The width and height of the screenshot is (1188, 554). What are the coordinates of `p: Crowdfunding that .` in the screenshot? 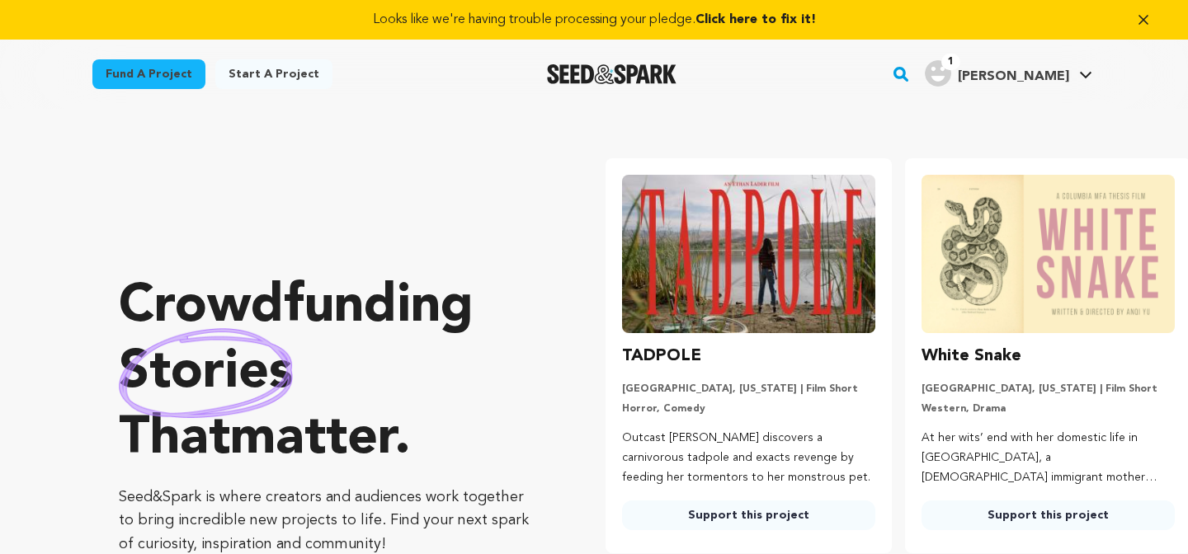 It's located at (329, 374).